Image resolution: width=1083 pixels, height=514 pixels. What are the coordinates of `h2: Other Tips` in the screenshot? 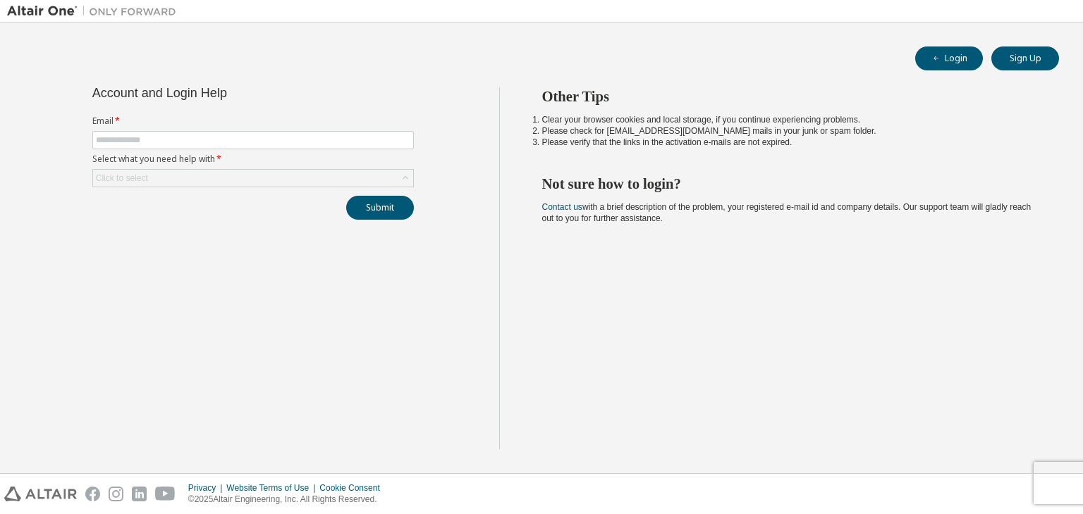 It's located at (788, 97).